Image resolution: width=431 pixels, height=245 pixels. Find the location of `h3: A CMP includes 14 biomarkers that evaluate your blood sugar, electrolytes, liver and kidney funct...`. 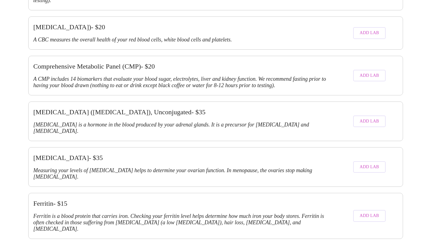

h3: A CMP includes 14 biomarkers that evaluate your blood sugar, electrolytes, liver and kidney funct... is located at coordinates (183, 82).